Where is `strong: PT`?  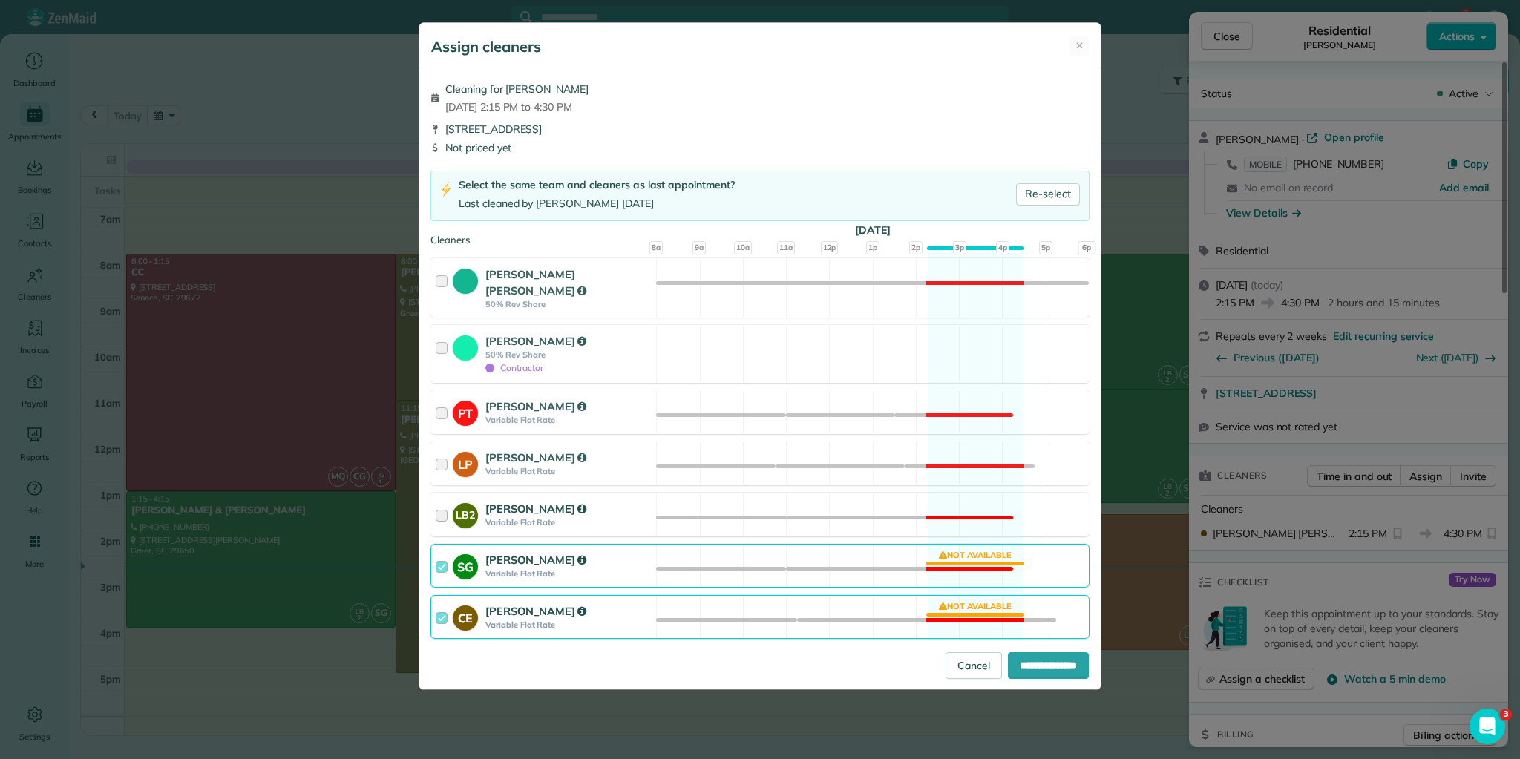 strong: PT is located at coordinates (465, 411).